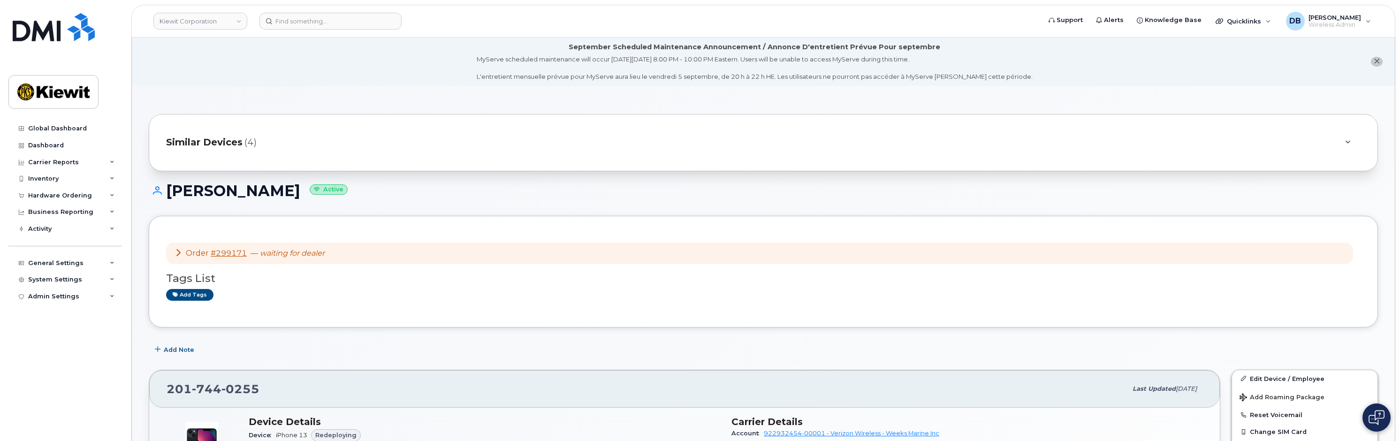  What do you see at coordinates (336, 435) in the screenshot?
I see `span: Redeploying` at bounding box center [336, 435].